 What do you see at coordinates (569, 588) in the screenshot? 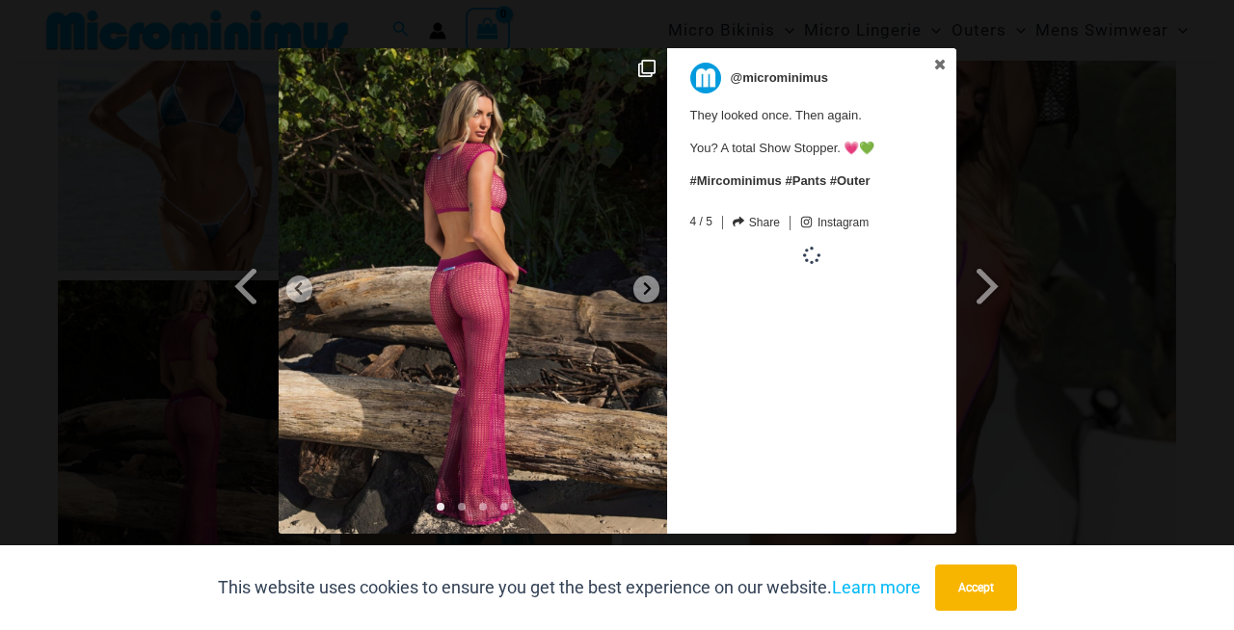
I see `p: This website uses cookies to ensure you get the best experience on our website.` at bounding box center [569, 588].